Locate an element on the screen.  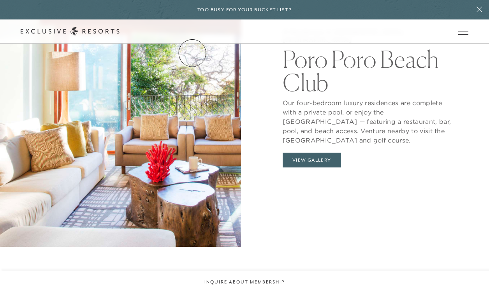
button: Open navigation is located at coordinates (464, 32).